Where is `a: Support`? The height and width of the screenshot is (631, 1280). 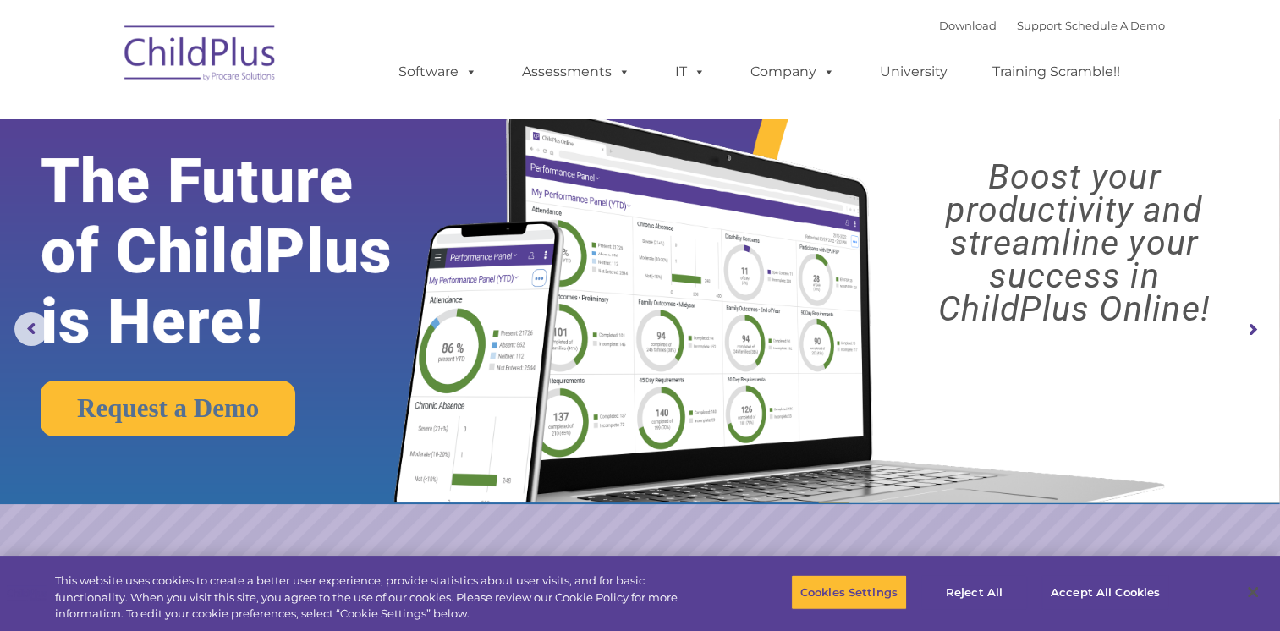 a: Support is located at coordinates (1039, 25).